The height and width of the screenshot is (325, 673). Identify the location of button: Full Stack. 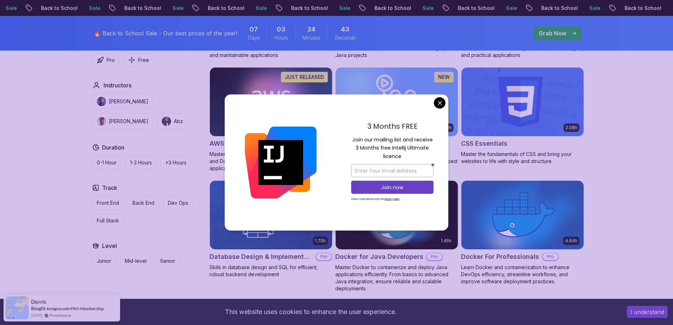
(108, 220).